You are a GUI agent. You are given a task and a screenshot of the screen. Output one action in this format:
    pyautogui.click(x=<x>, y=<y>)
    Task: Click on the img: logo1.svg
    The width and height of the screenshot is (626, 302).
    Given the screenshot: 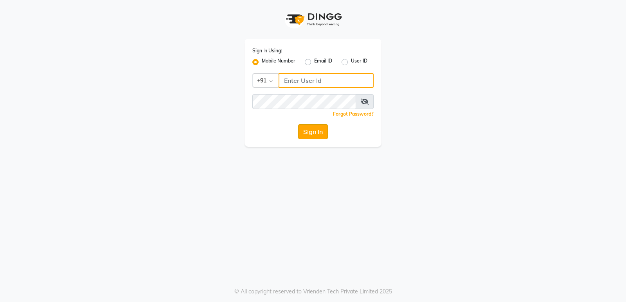 What is the action you would take?
    pyautogui.click(x=313, y=19)
    